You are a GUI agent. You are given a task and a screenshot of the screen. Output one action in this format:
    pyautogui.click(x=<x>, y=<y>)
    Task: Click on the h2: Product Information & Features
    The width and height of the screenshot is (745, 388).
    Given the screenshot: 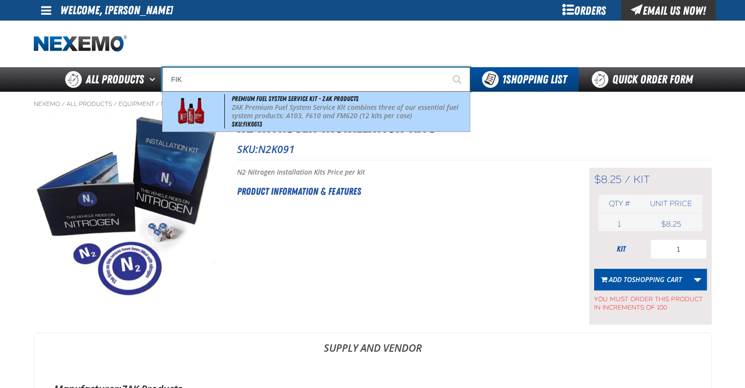 What is the action you would take?
    pyautogui.click(x=401, y=191)
    